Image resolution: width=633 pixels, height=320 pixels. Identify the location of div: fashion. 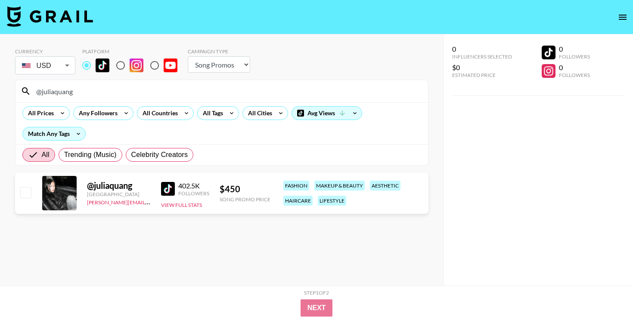
(296, 186).